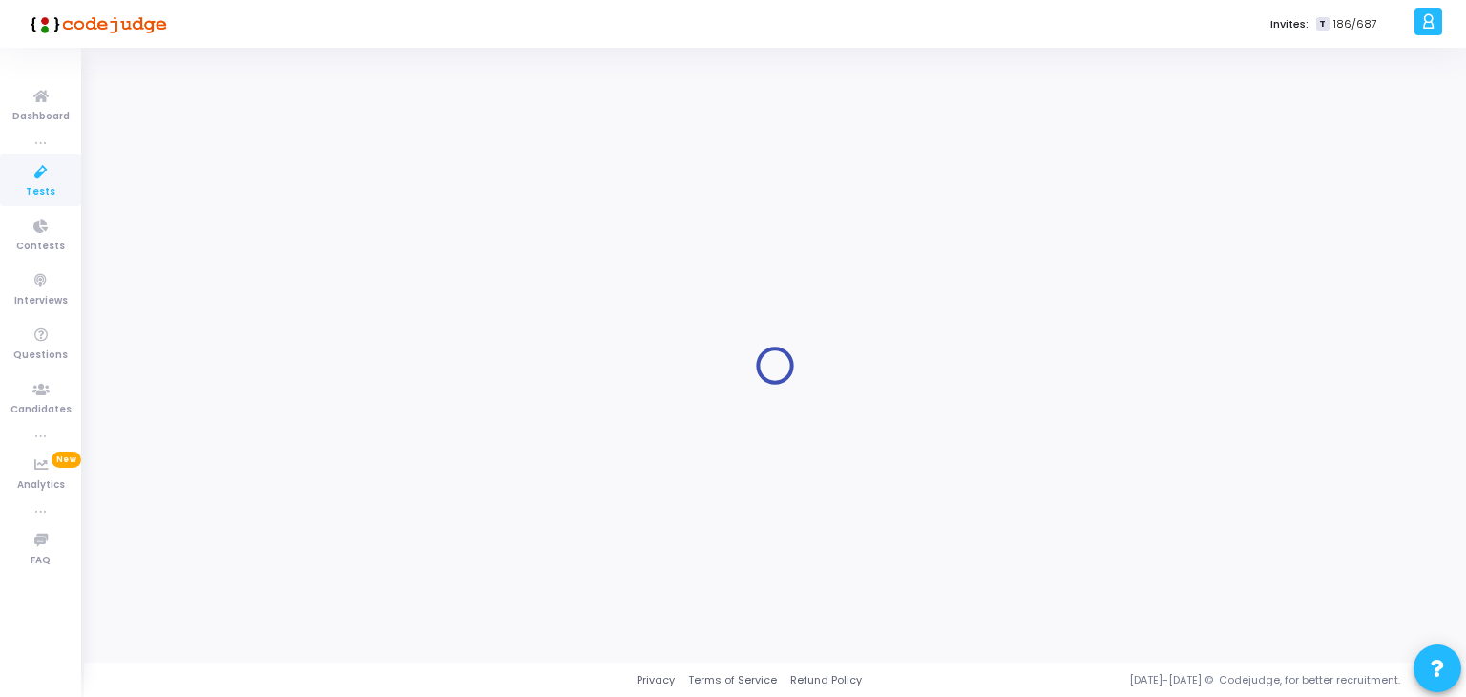 Image resolution: width=1466 pixels, height=697 pixels. Describe the element at coordinates (40, 560) in the screenshot. I see `span: FAQ` at that location.